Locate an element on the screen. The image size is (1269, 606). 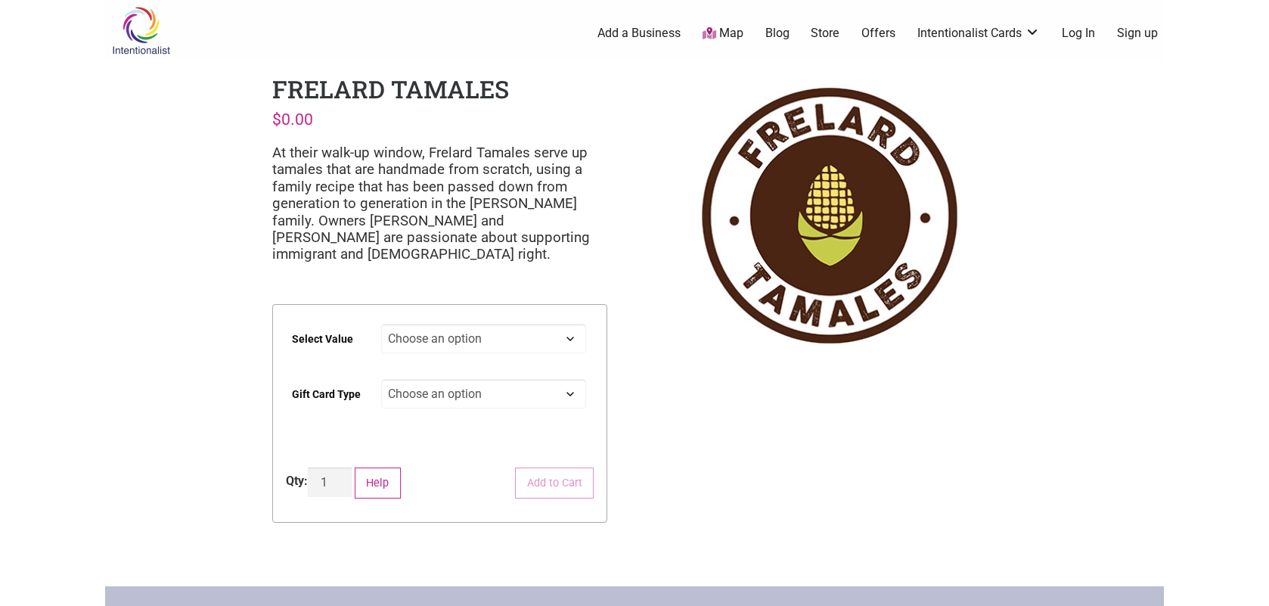
p: At their walk-up window, Frelard Tamales serve up tamales that are handmade from scratch, using a... is located at coordinates (439, 203).